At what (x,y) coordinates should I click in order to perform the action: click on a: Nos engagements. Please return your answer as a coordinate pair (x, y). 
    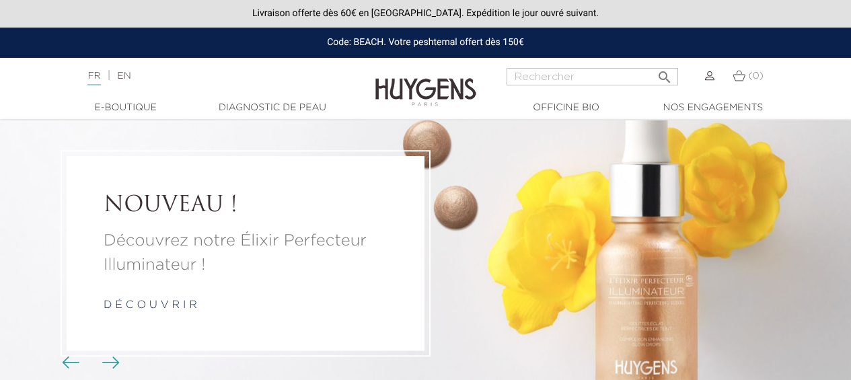
    Looking at the image, I should click on (713, 108).